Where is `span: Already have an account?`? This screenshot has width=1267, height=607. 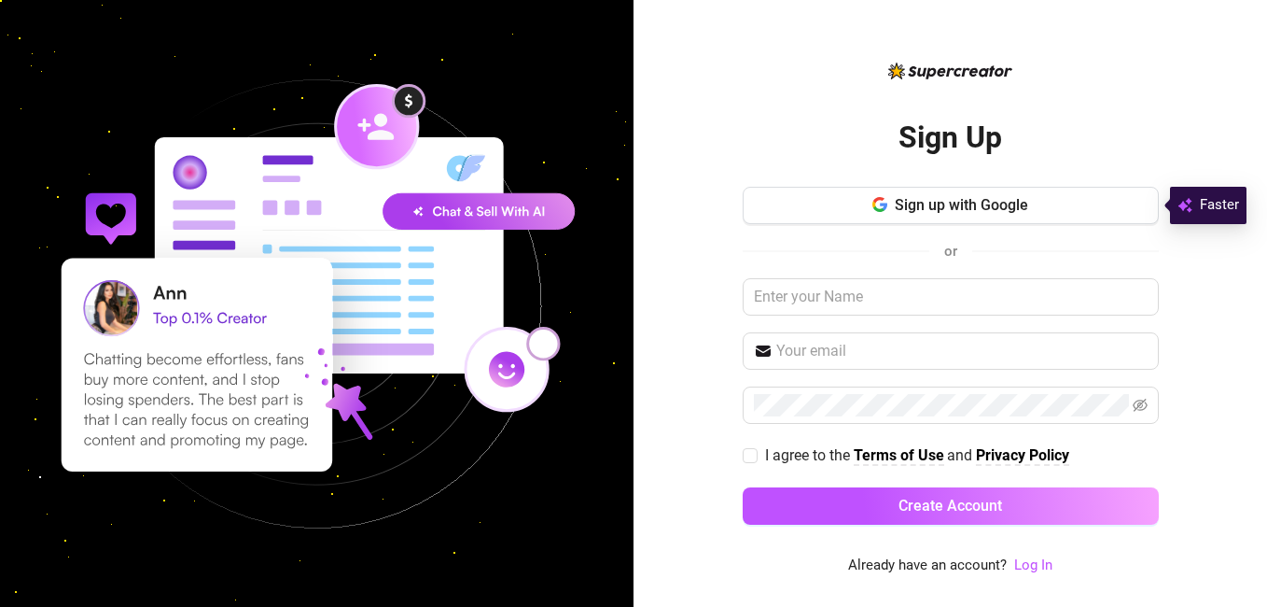
span: Already have an account? is located at coordinates (928, 566).